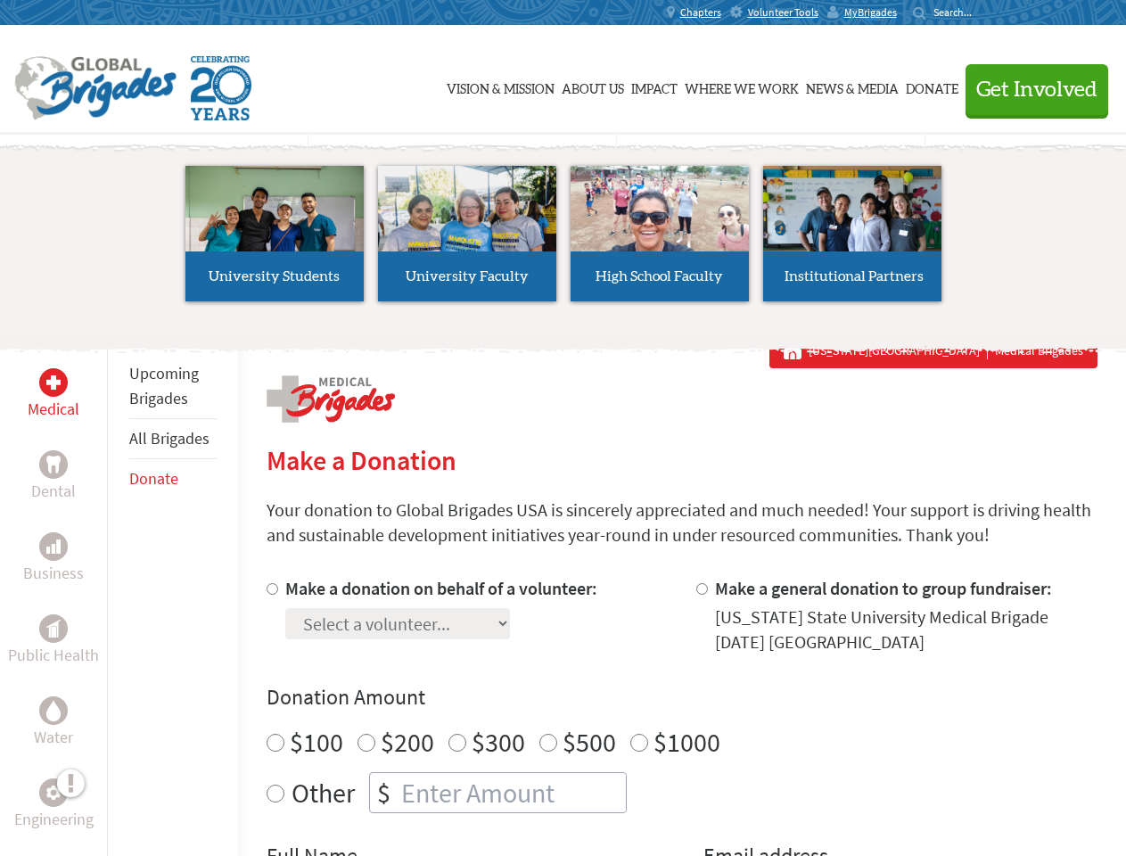 This screenshot has width=1126, height=856. Describe the element at coordinates (54, 409) in the screenshot. I see `p: Medical` at that location.